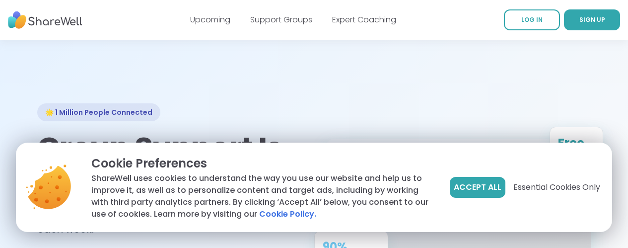 This screenshot has height=248, width=628. What do you see at coordinates (170, 163) in the screenshot?
I see `h1: Group Support Is` at bounding box center [170, 163].